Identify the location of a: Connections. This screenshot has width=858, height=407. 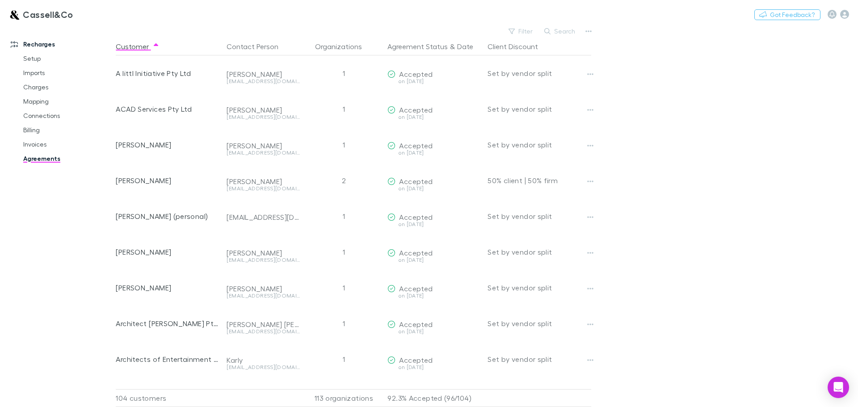
(67, 116).